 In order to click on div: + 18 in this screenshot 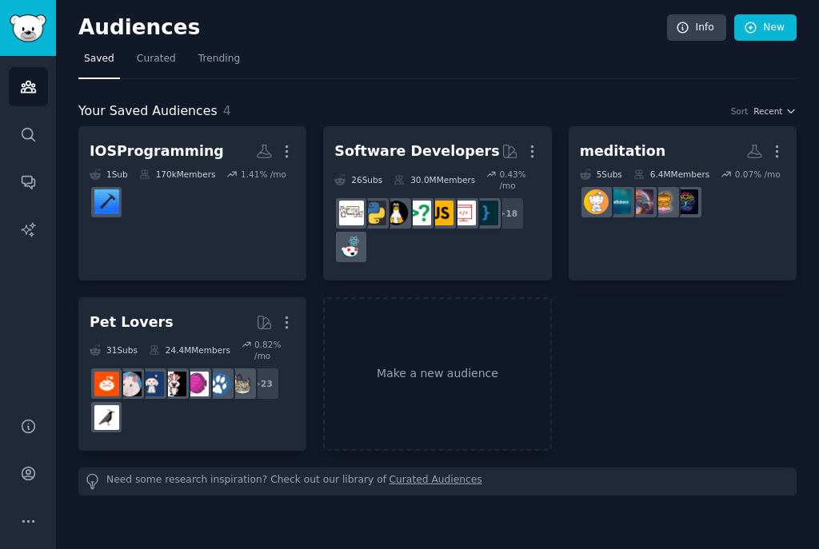, I will do `click(508, 214)`.